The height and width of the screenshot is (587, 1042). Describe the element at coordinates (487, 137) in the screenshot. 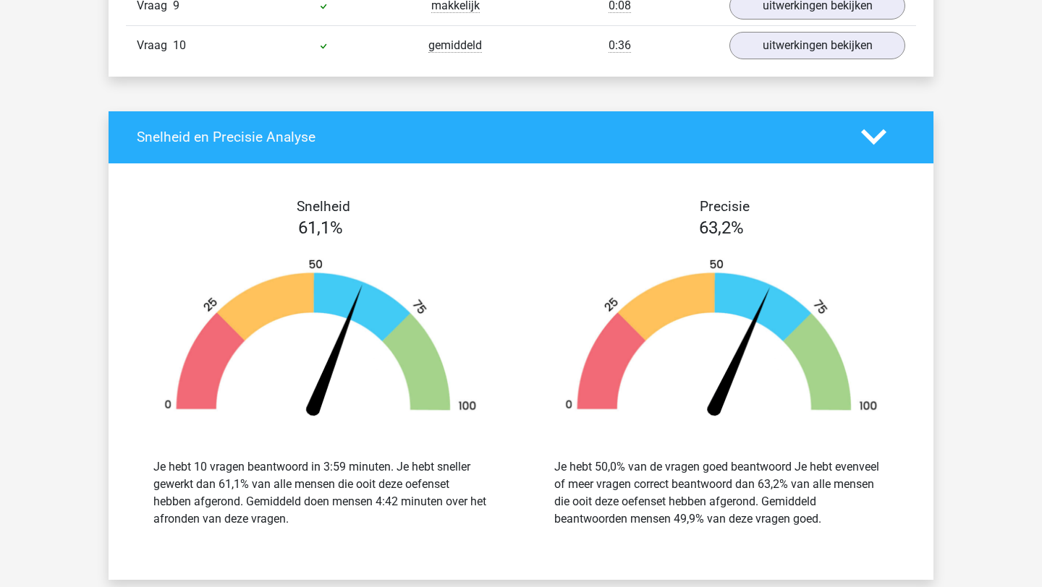

I see `h4: Snelheid en Precisie Analyse` at that location.